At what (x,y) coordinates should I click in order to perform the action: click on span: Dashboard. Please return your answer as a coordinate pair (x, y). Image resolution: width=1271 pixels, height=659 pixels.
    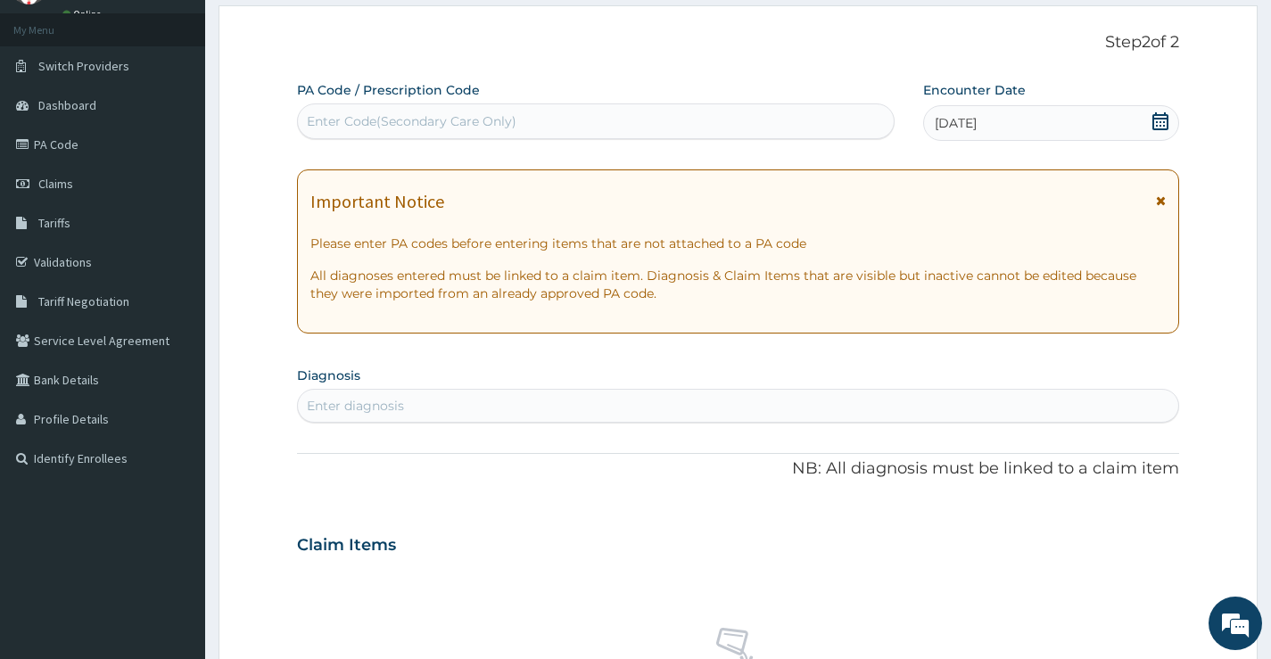
    Looking at the image, I should click on (67, 105).